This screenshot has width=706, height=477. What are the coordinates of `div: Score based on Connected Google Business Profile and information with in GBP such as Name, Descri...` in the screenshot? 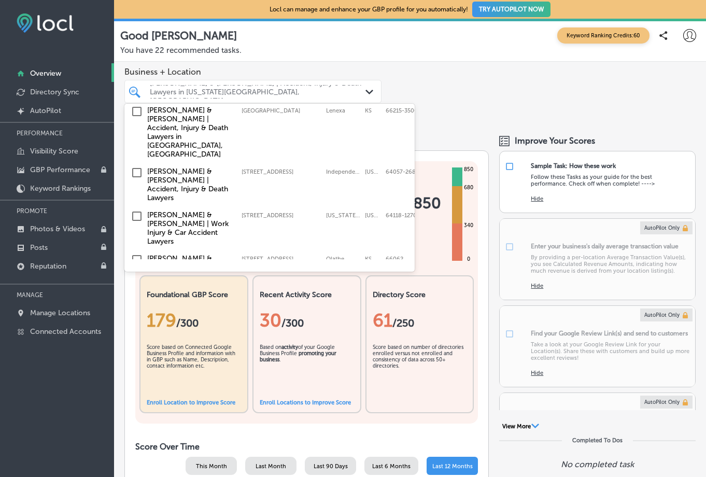 It's located at (194, 370).